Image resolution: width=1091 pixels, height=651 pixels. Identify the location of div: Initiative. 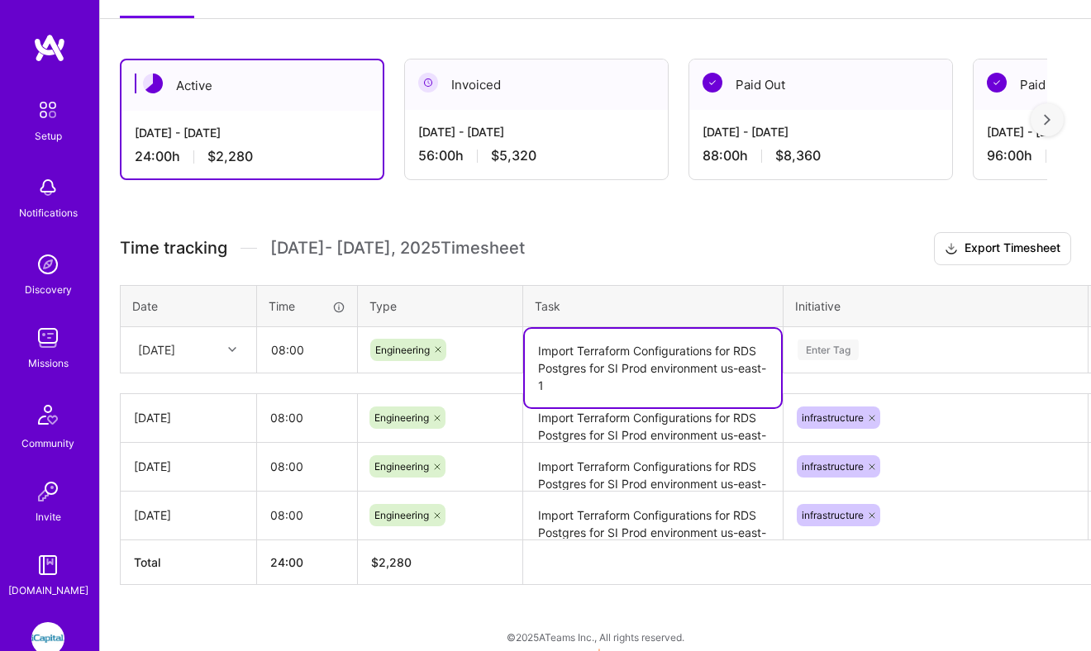
(936, 306).